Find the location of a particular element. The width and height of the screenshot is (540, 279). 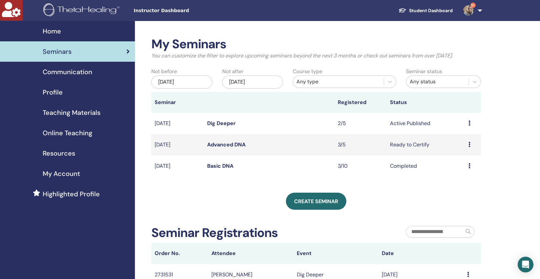

td: Ready to Certify is located at coordinates (426, 145).